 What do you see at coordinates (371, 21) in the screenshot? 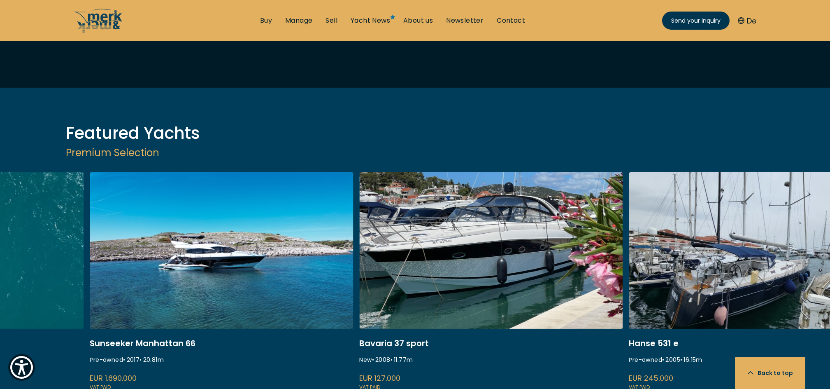
I see `a: Yacht News` at bounding box center [371, 21].